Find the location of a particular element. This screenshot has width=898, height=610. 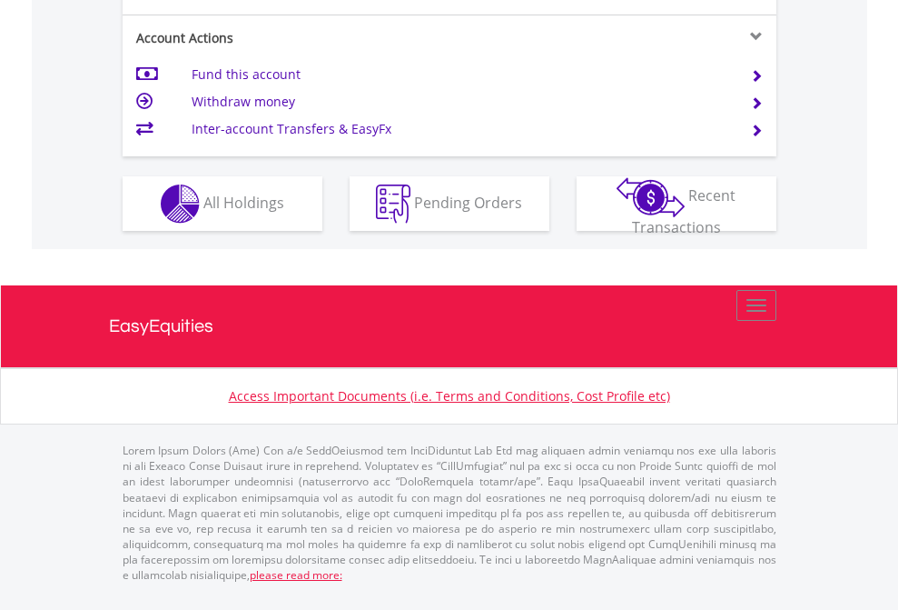

button: Pending Orders is located at coordinates (450, 203).